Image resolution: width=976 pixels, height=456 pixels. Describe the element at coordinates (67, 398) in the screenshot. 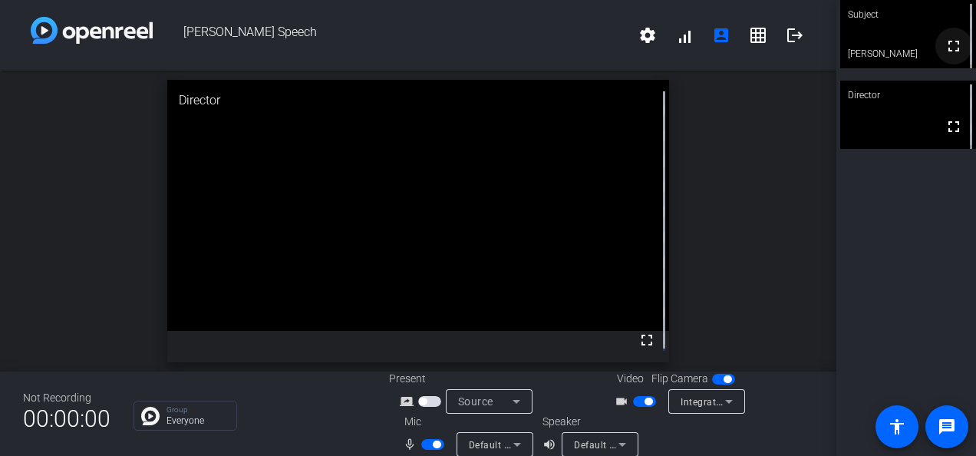

I see `div: Not Recording` at that location.